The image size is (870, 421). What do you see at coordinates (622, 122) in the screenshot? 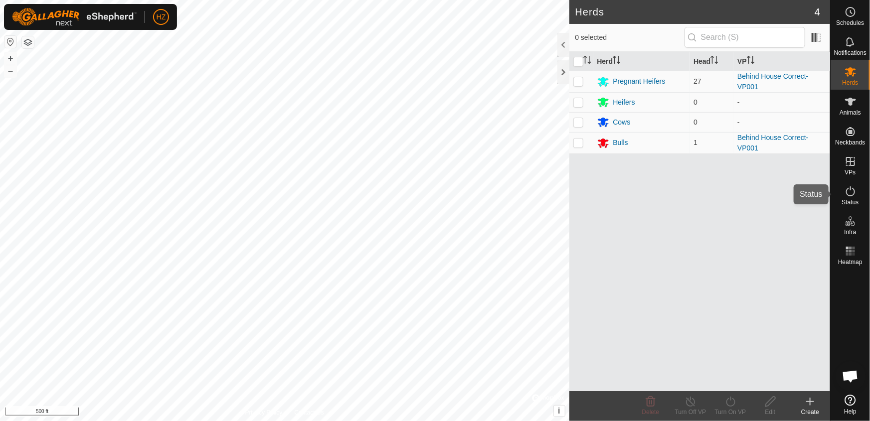
I see `div: Cows` at bounding box center [622, 122].